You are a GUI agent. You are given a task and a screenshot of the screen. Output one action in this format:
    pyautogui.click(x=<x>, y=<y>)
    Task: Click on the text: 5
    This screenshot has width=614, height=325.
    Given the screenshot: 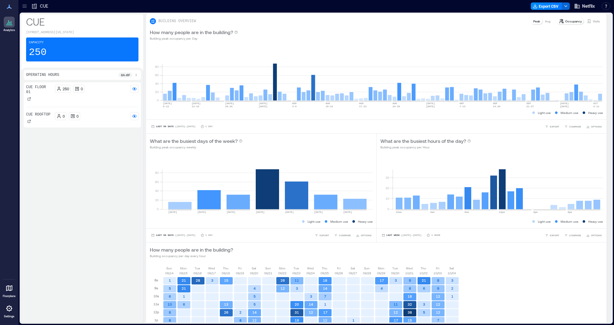 What is the action you would take?
    pyautogui.click(x=255, y=304)
    